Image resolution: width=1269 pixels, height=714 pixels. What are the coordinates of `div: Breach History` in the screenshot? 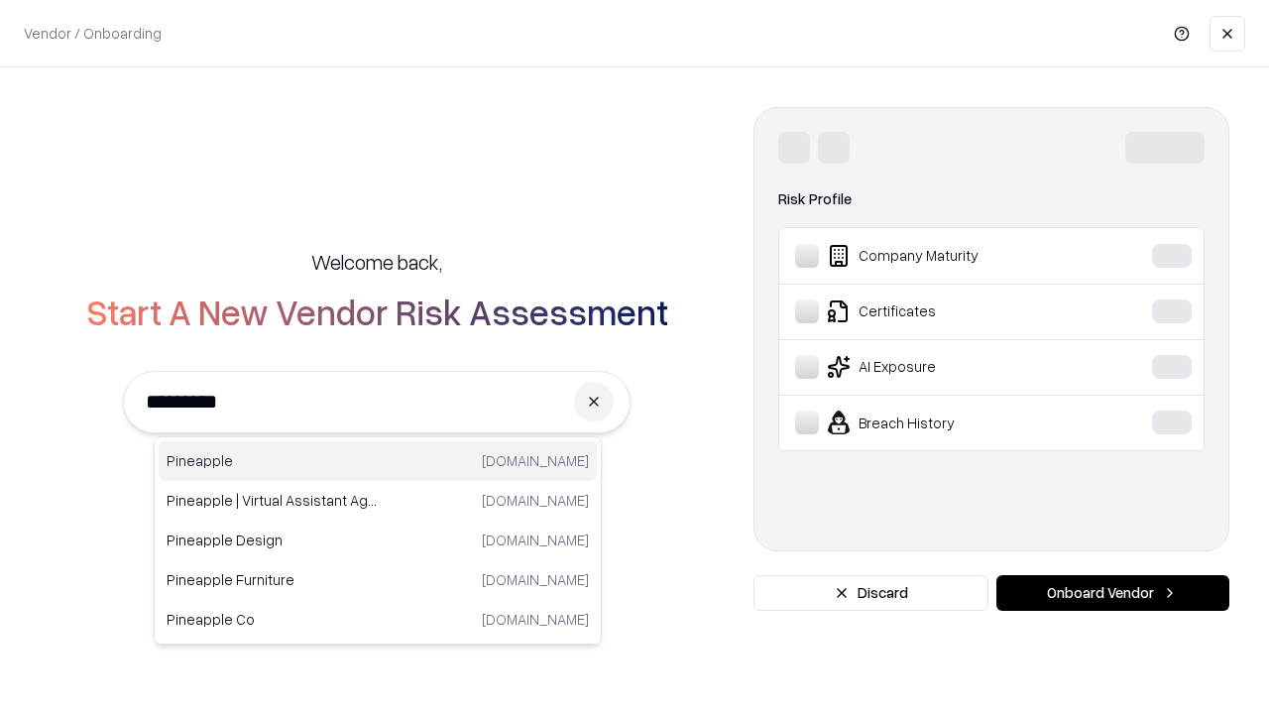 It's located at (943, 422).